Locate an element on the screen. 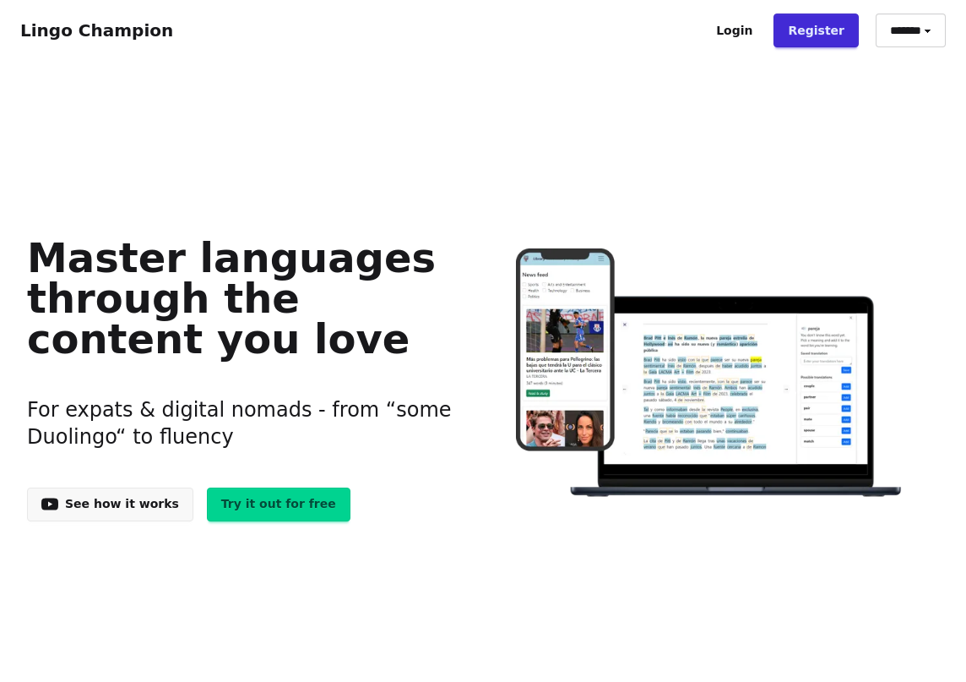 The image size is (966, 682). a: Lingo Champion is located at coordinates (96, 30).